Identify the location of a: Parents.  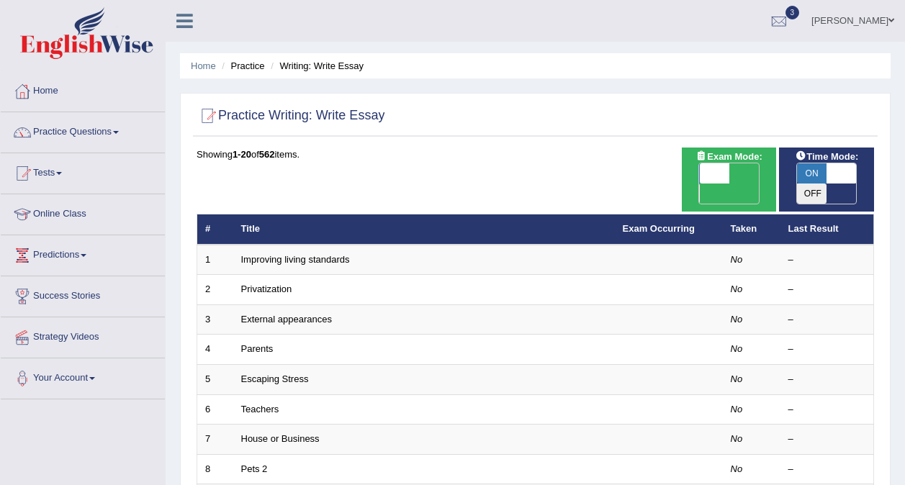
(257, 349).